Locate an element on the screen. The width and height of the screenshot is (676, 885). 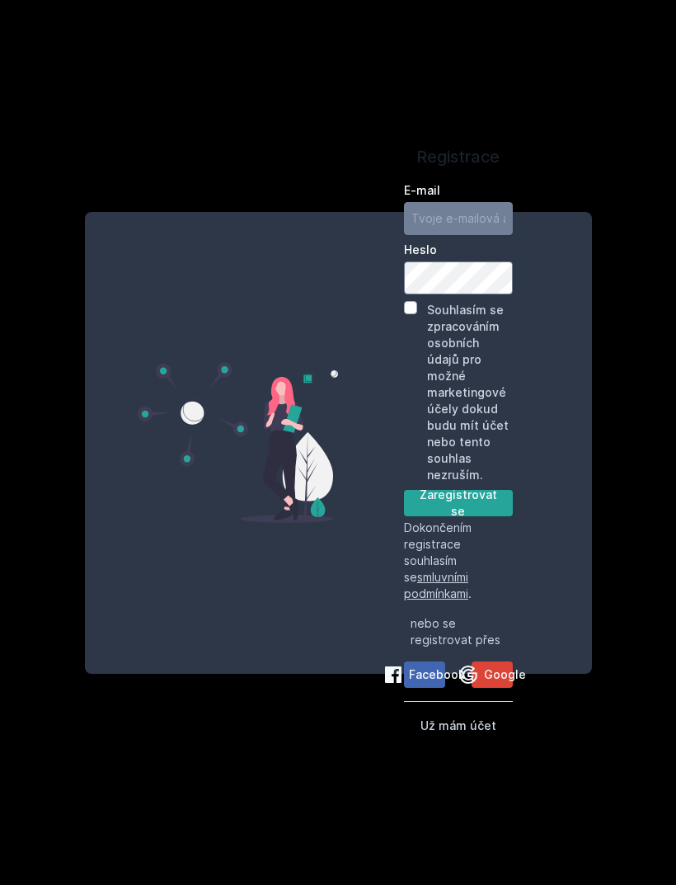
label: Heslo is located at coordinates (458, 250).